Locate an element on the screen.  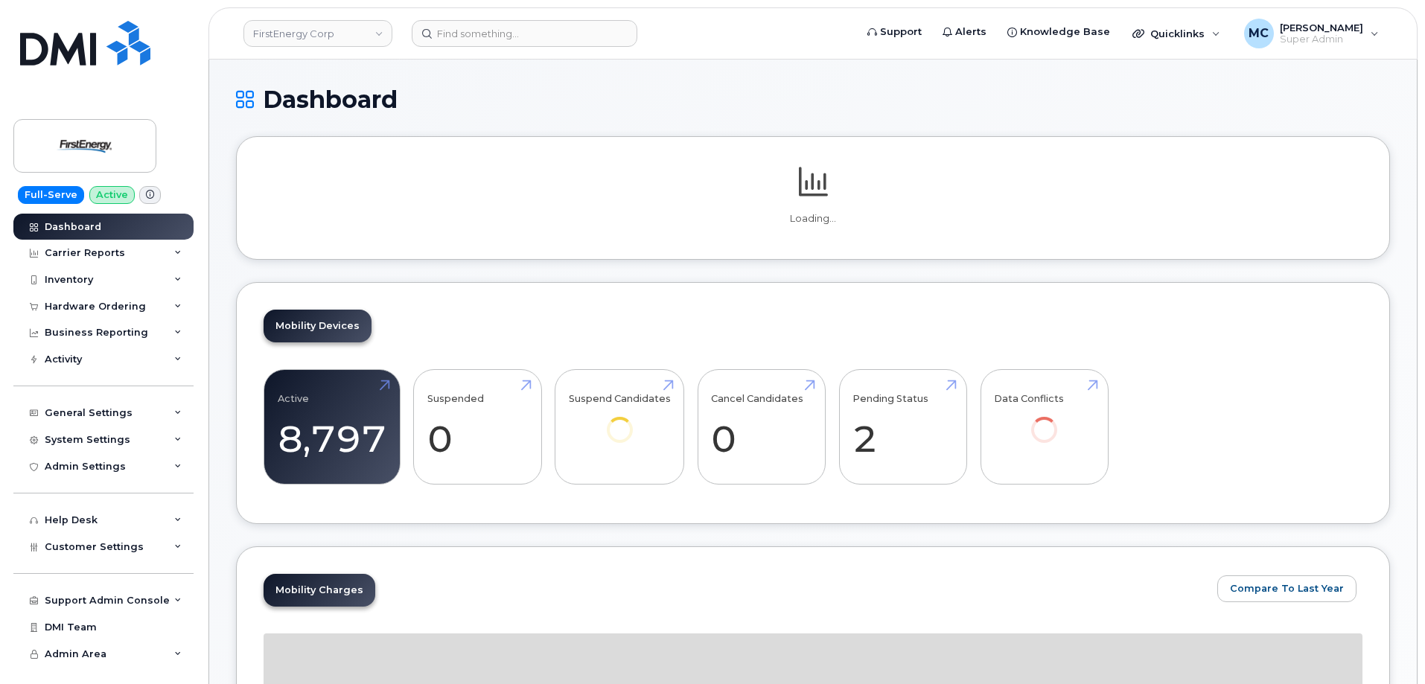
p: Loading... is located at coordinates (813, 219).